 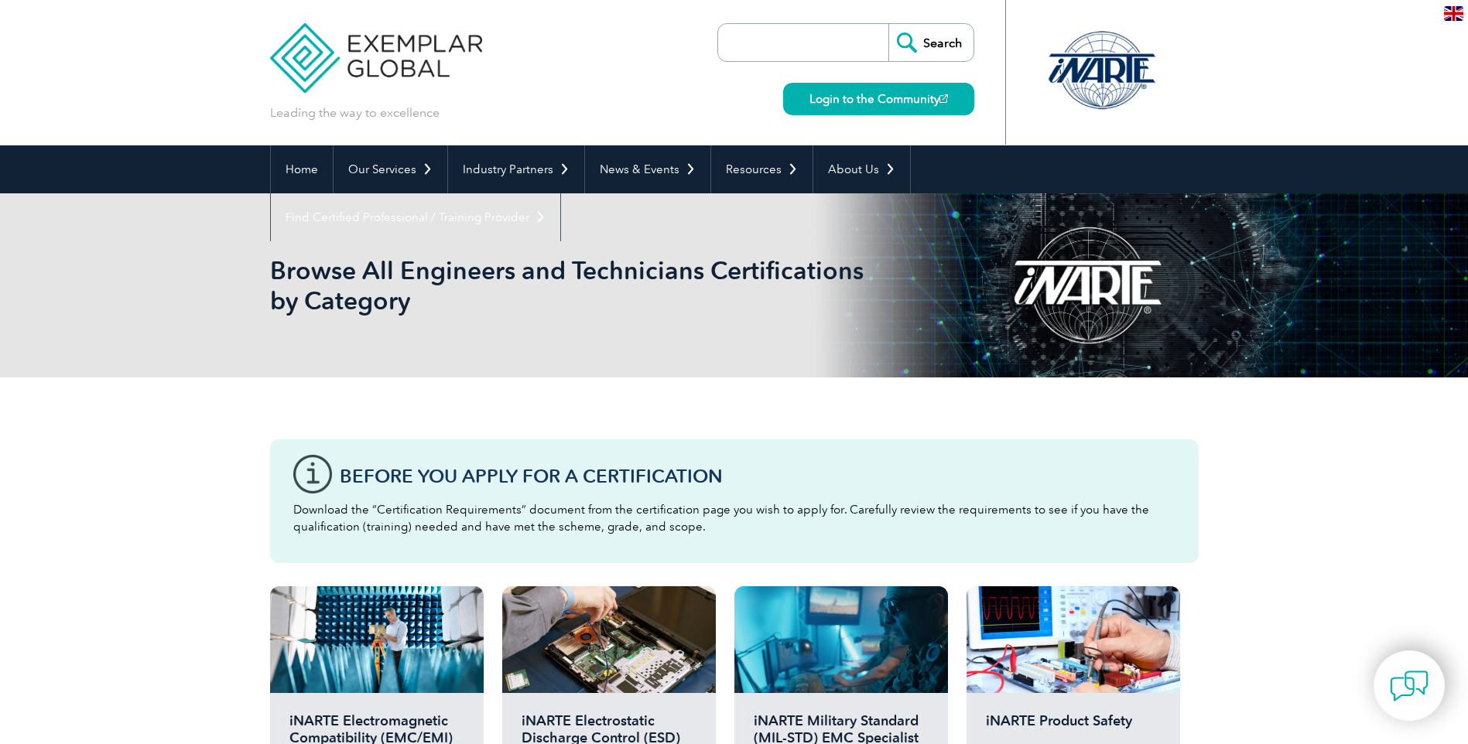 I want to click on a: News & Events, so click(x=648, y=169).